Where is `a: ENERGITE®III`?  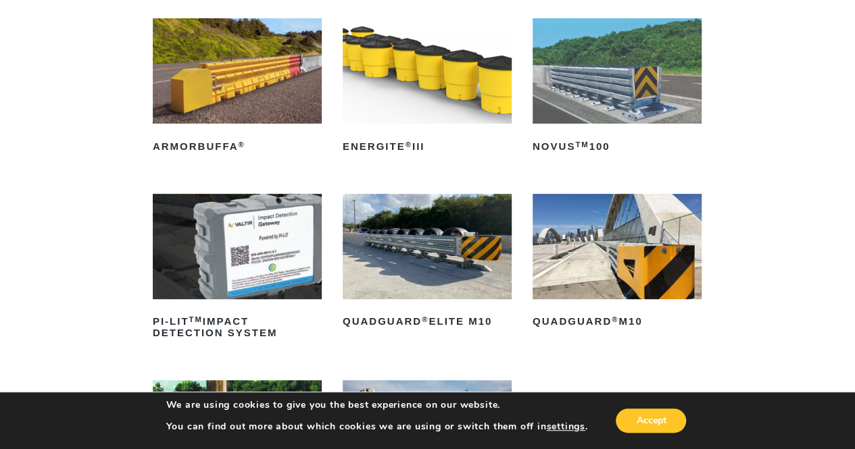 a: ENERGITE®III is located at coordinates (427, 88).